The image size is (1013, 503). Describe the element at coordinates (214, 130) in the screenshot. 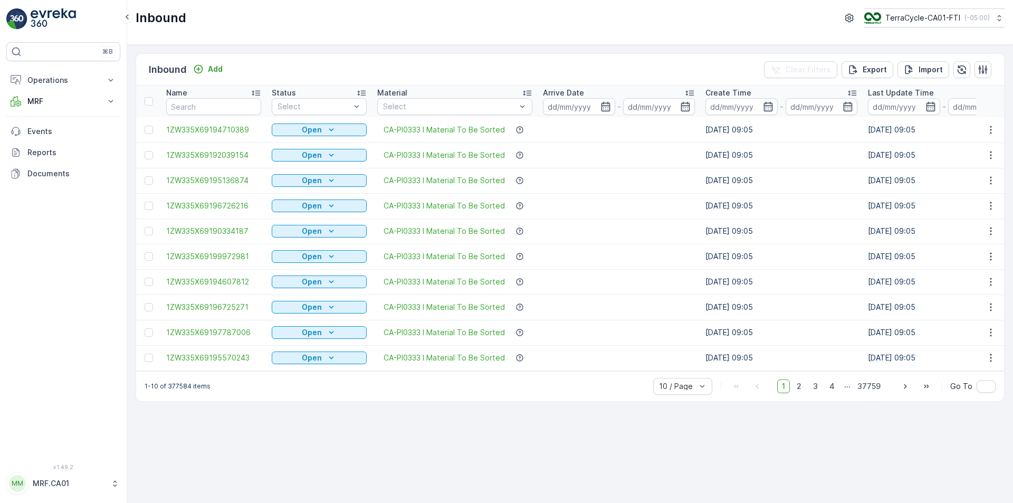

I see `span: 1ZW335X69194710389` at that location.